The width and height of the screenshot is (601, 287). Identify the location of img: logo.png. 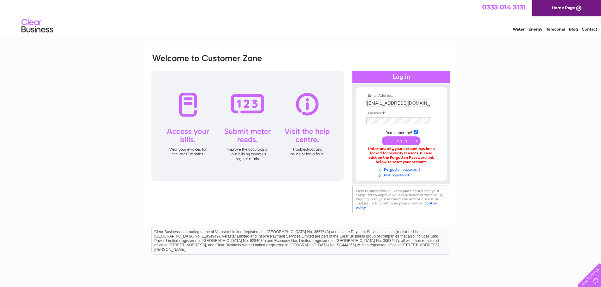
(37, 26).